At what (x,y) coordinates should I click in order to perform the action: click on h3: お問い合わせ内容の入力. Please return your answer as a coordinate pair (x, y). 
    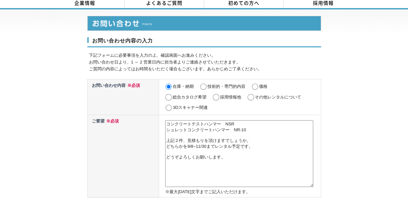
    Looking at the image, I should click on (204, 43).